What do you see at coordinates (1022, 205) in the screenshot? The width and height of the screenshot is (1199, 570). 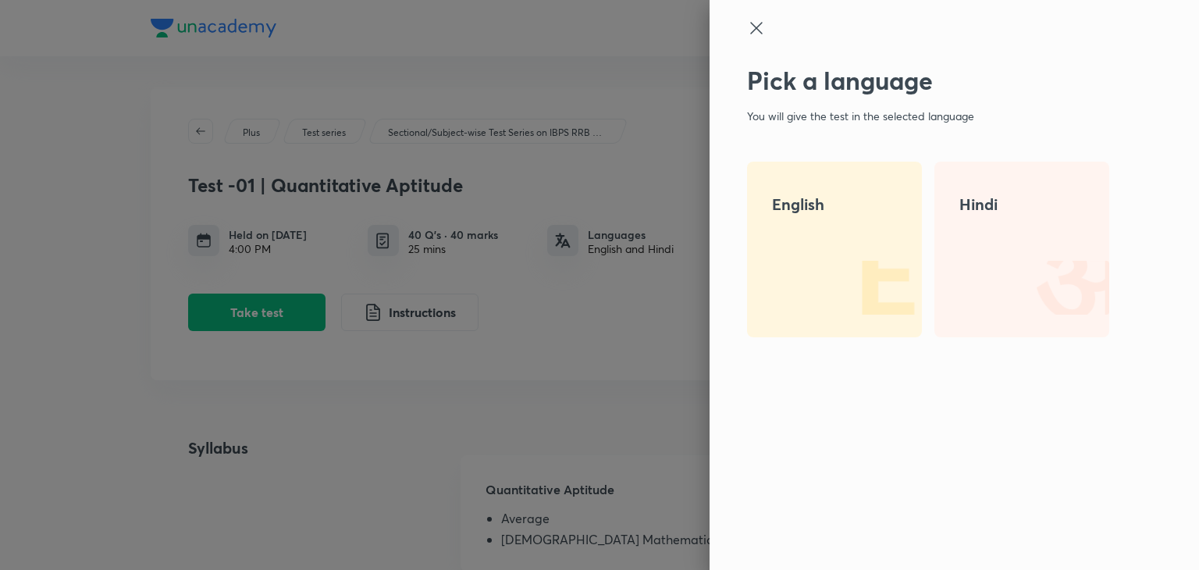 I see `h4: Hindi` at bounding box center [1022, 205].